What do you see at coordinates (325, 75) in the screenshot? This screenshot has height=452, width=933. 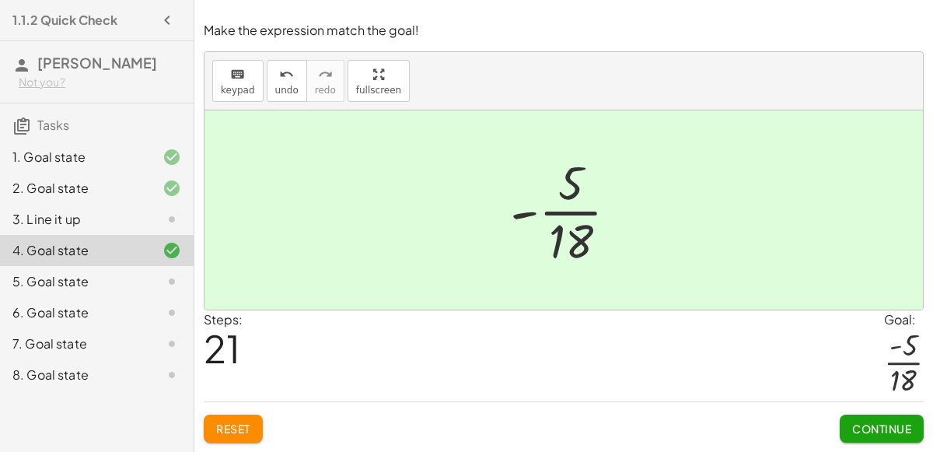 I see `i: redo` at bounding box center [325, 75].